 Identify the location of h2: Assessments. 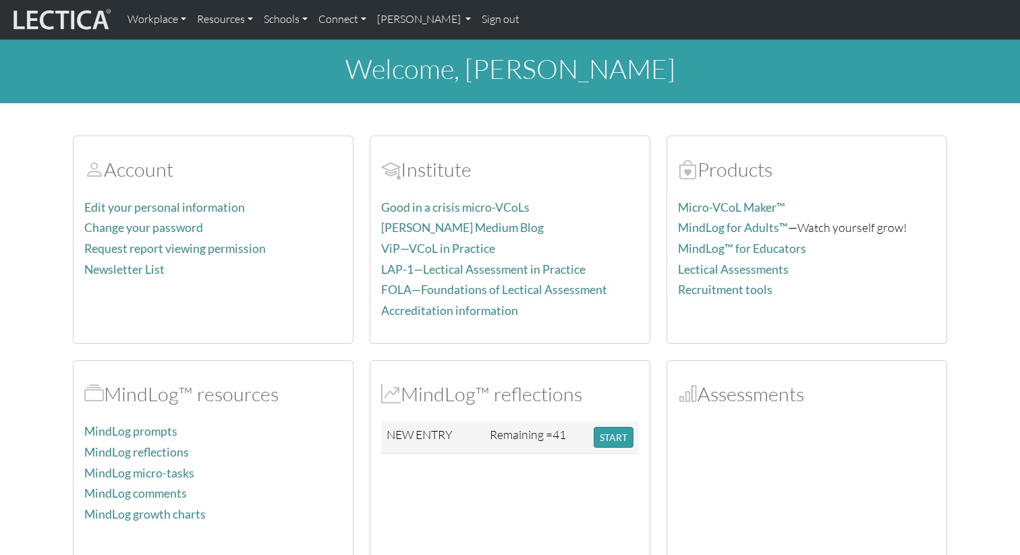
(806, 394).